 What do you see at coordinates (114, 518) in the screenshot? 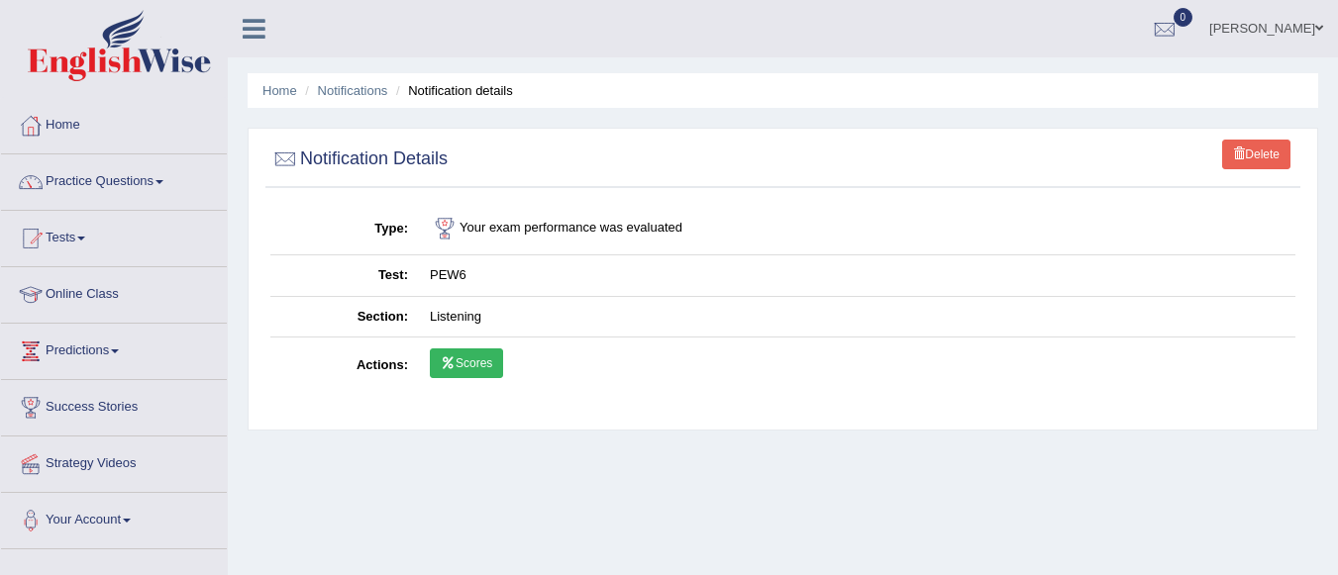
I see `a: Your Account` at bounding box center [114, 518].